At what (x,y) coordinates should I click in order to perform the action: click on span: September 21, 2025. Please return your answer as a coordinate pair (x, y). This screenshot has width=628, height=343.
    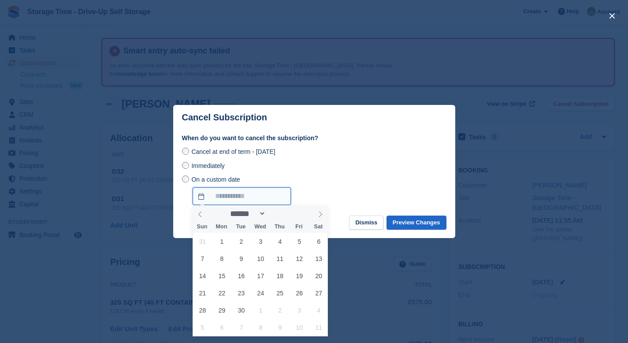
    Looking at the image, I should click on (202, 293).